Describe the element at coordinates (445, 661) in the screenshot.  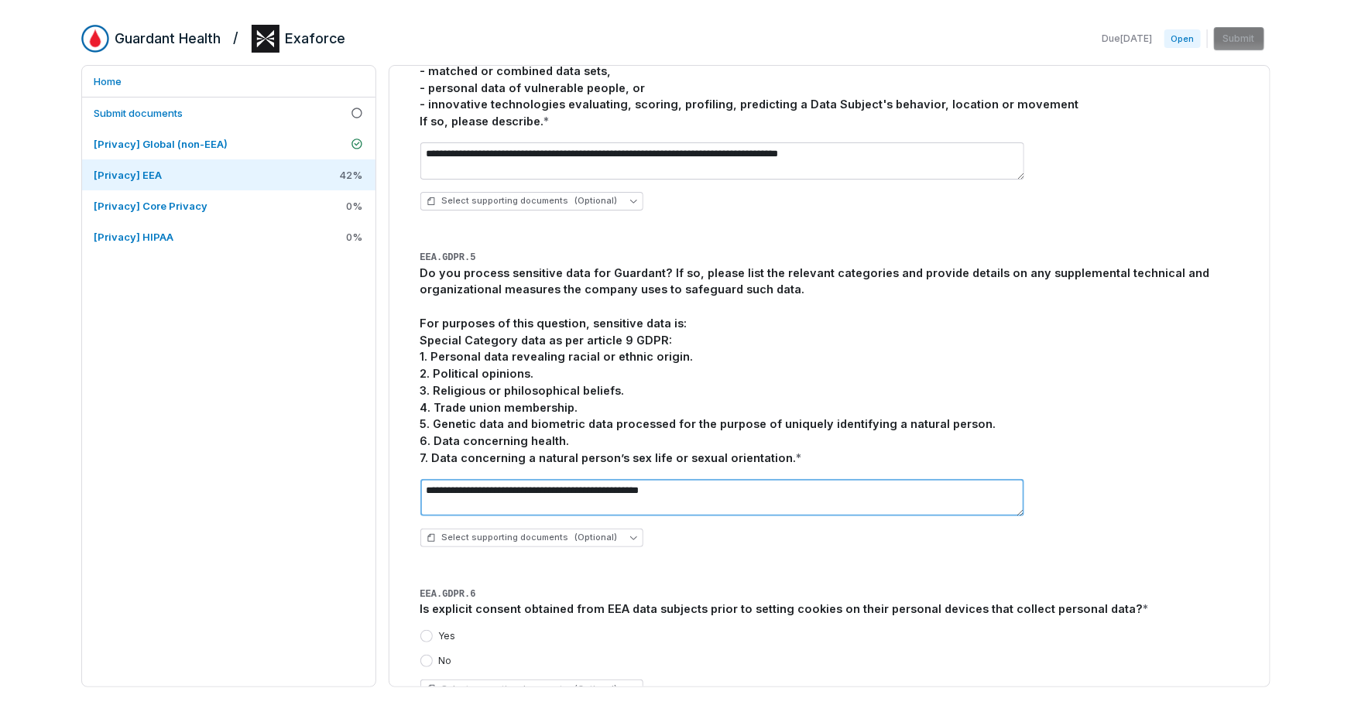
I see `label: No` at that location.